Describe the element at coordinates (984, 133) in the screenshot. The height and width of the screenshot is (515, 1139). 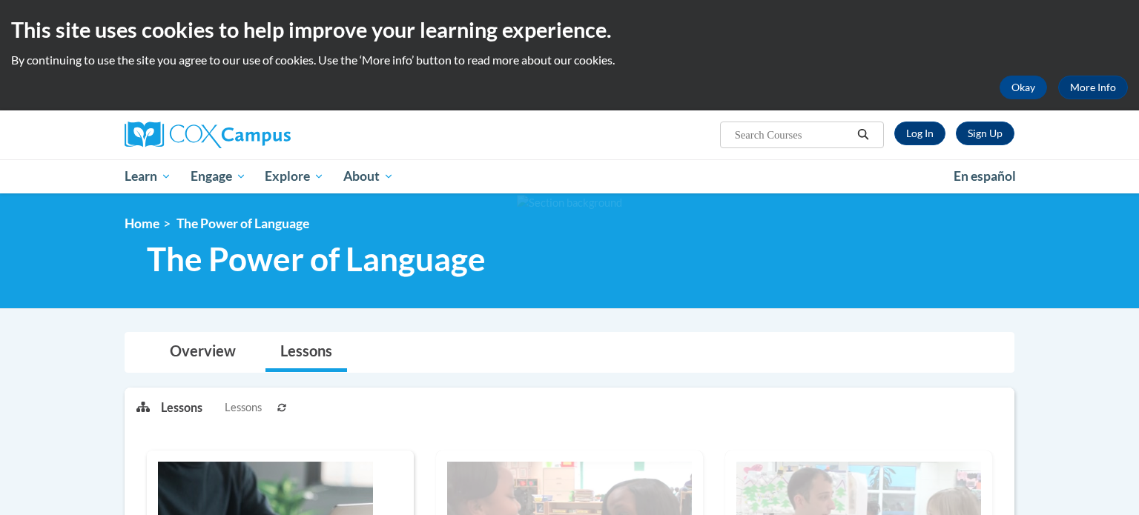
I see `a: Register` at that location.